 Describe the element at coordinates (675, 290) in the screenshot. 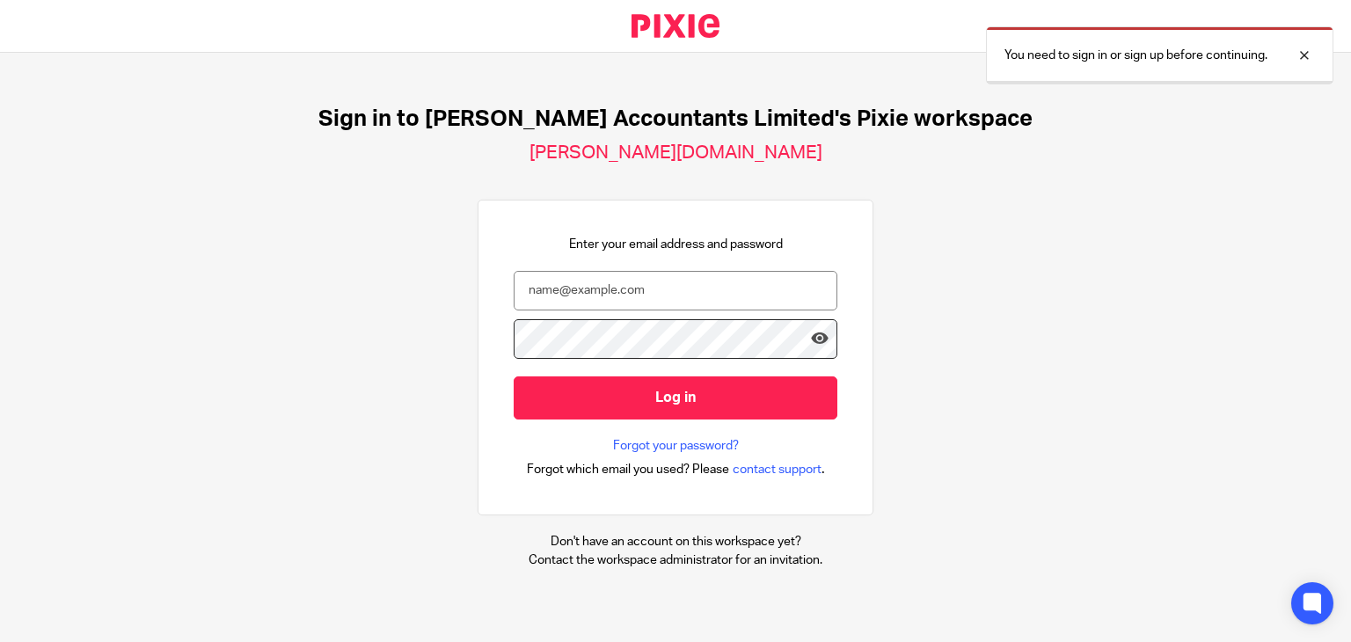

I see `input: name@example.com` at that location.